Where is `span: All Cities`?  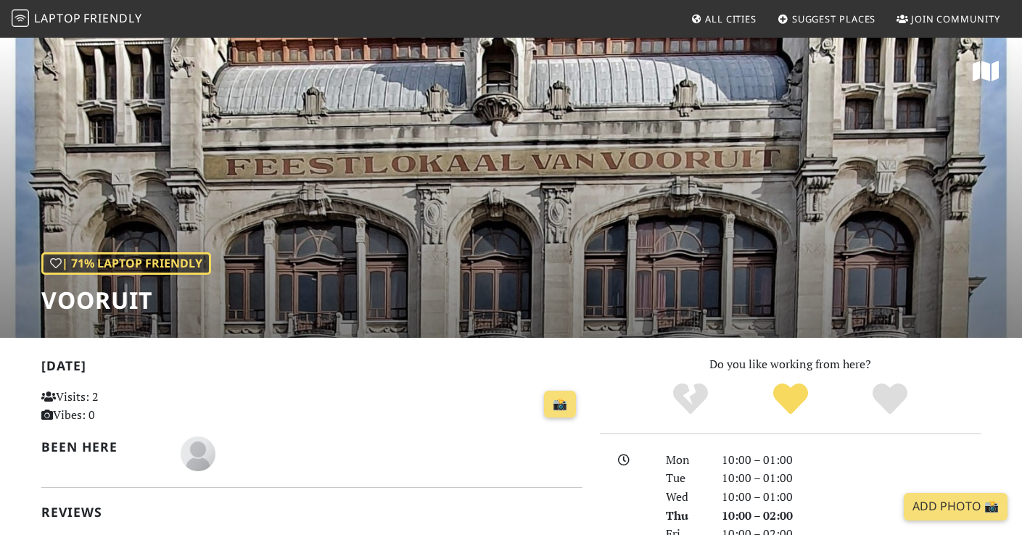
span: All Cities is located at coordinates (730, 19).